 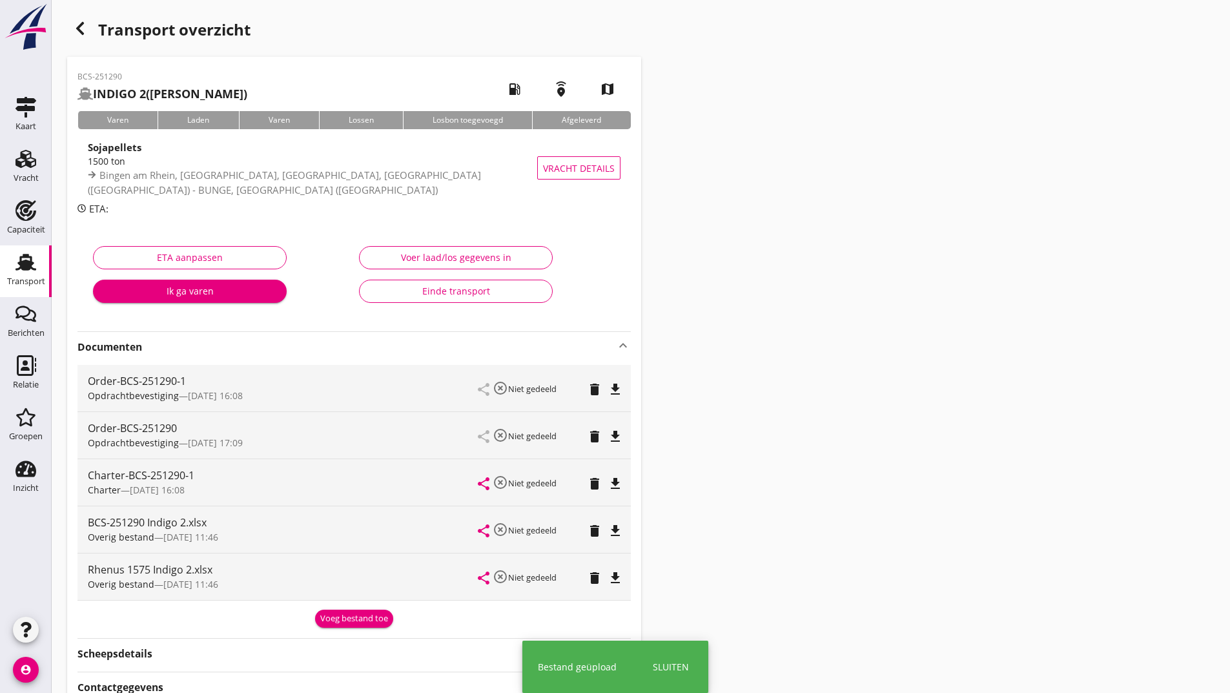 What do you see at coordinates (162, 77) in the screenshot?
I see `p: BCS-251290` at bounding box center [162, 77].